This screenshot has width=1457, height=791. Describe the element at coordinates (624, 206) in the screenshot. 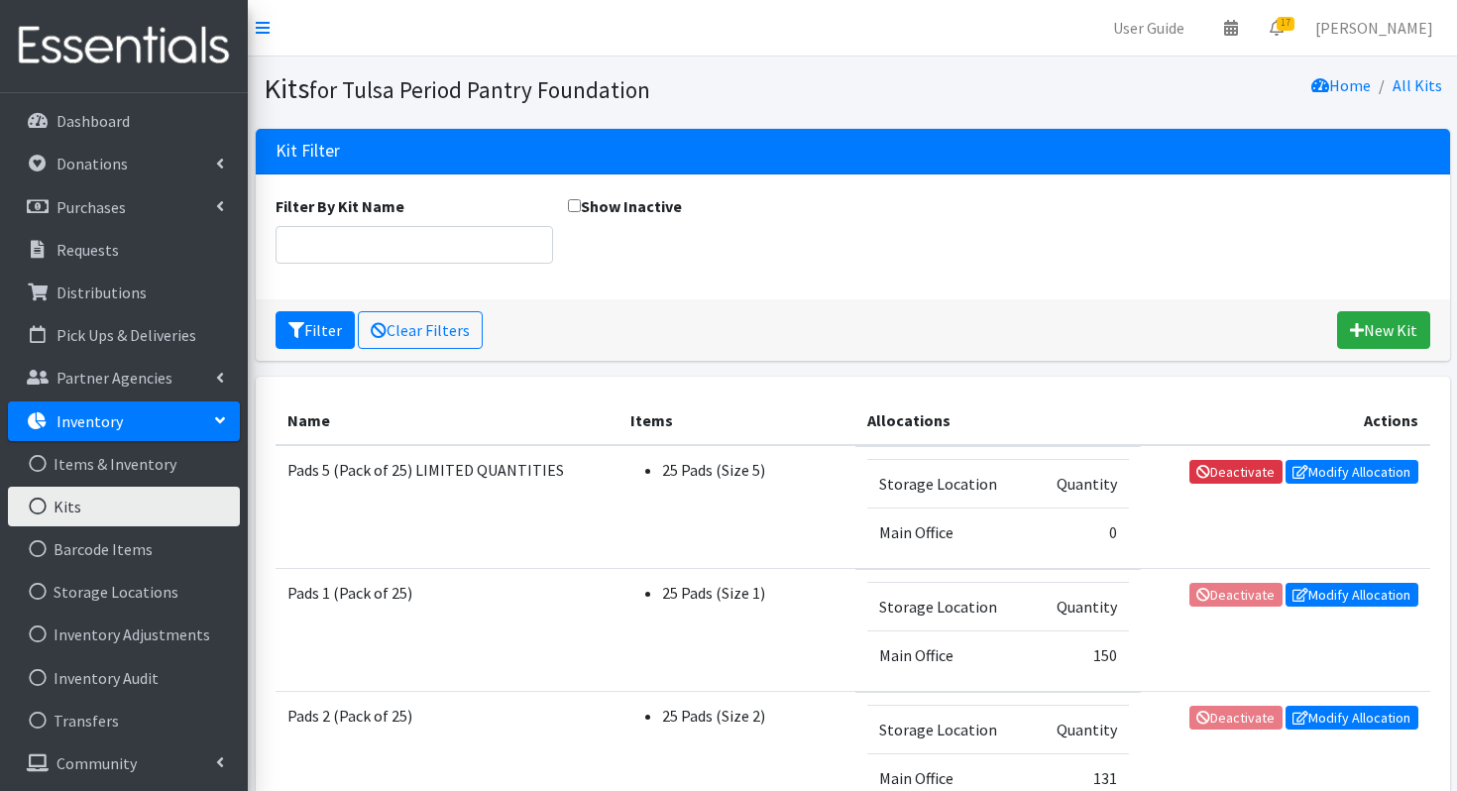

I see `label: Show Inactive` at that location.